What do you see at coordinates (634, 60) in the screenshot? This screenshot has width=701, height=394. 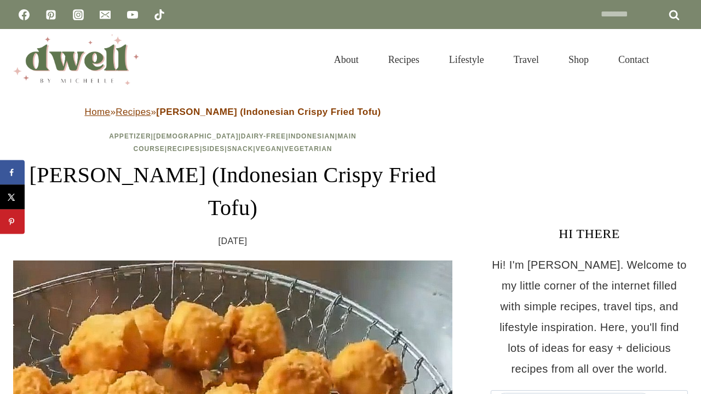 I see `a: Contact` at bounding box center [634, 60].